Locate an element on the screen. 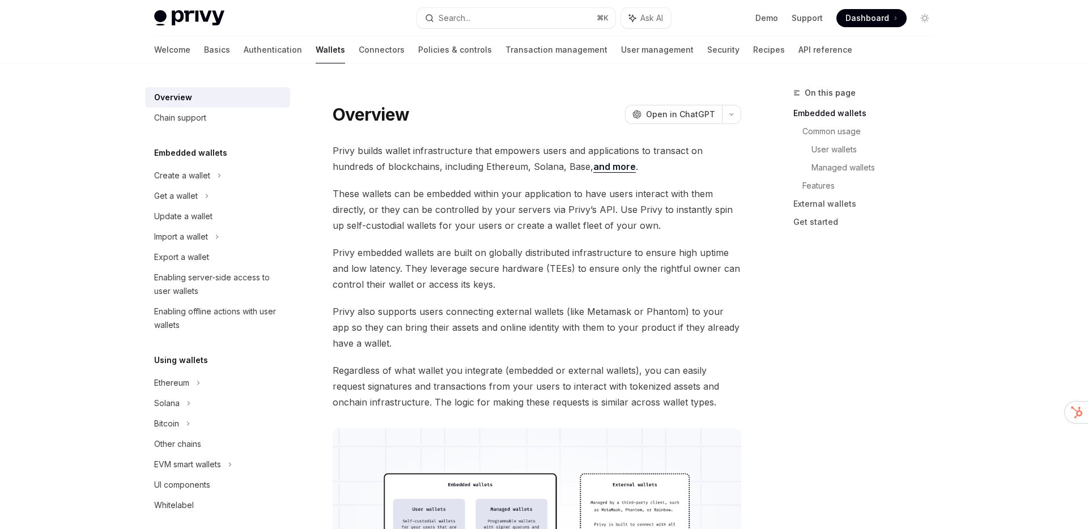 This screenshot has height=529, width=1088. span: These wallets can be embedded within your application to have users interact with them directly, ... is located at coordinates (537, 210).